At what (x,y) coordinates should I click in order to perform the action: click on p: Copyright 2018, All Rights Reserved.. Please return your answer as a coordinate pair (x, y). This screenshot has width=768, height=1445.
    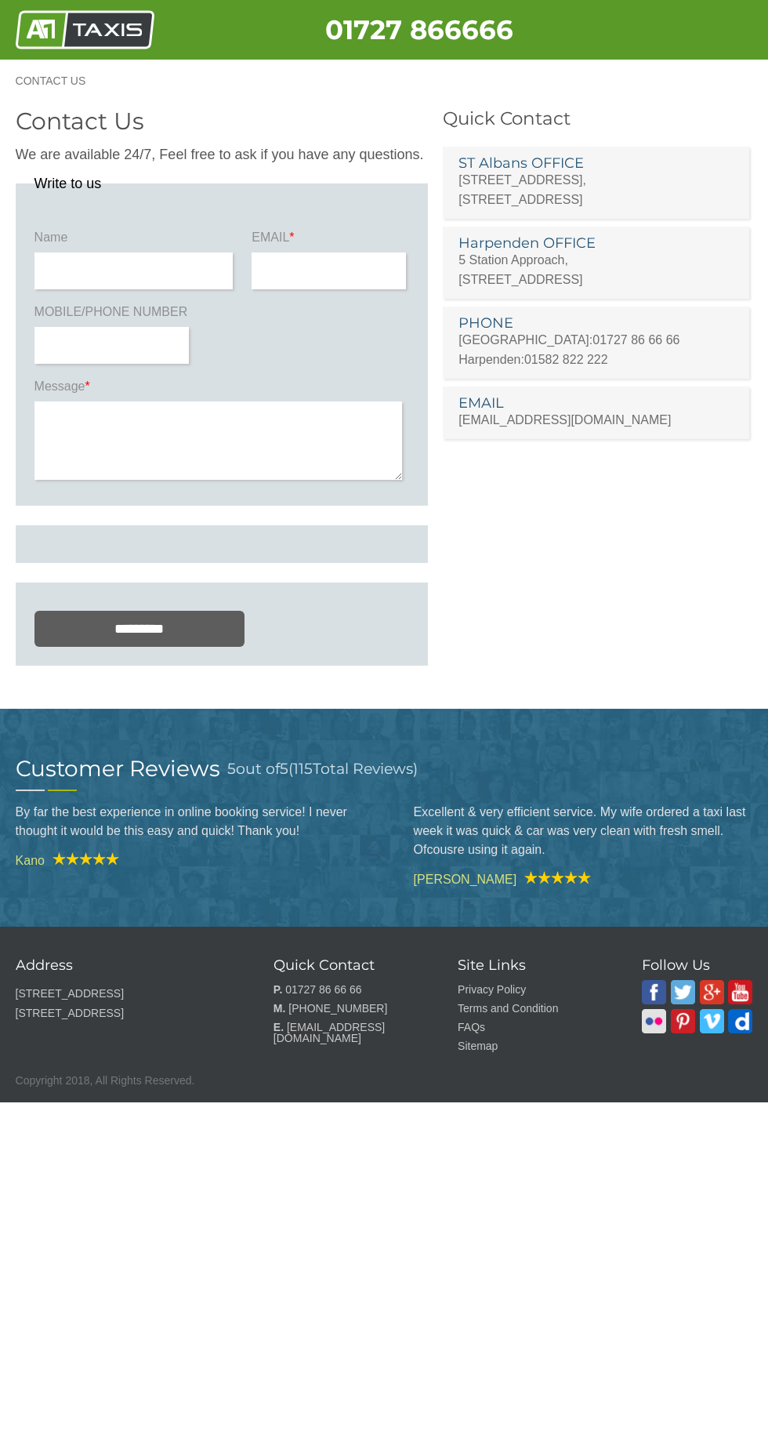
    Looking at the image, I should click on (384, 1080).